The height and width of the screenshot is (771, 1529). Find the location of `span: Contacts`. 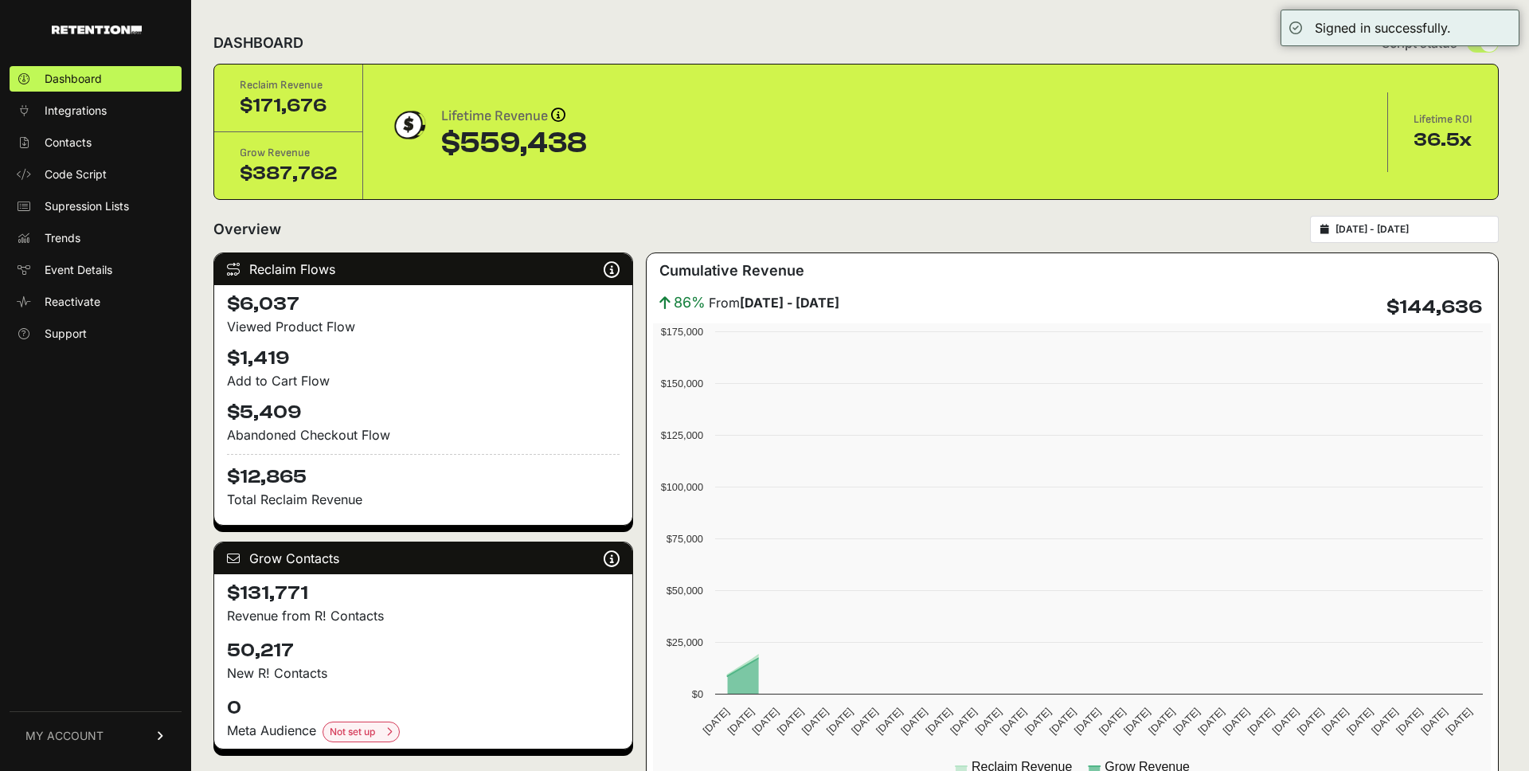

span: Contacts is located at coordinates (68, 143).